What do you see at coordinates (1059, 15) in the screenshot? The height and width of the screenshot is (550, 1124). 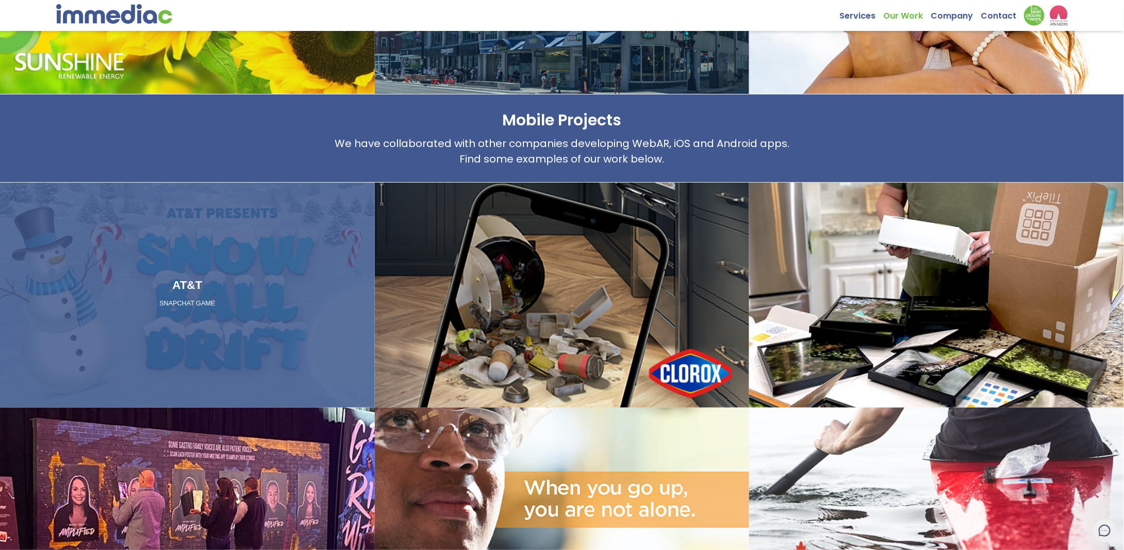 I see `img: logo2_wea_nobg.webp` at bounding box center [1059, 15].